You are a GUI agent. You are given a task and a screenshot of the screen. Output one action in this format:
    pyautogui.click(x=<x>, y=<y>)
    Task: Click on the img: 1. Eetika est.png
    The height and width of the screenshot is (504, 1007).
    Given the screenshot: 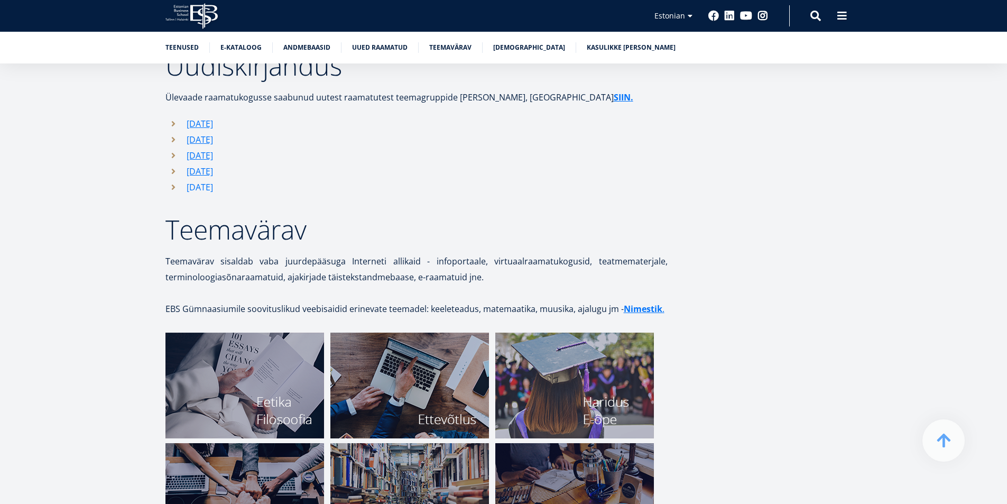 What is the action you would take?
    pyautogui.click(x=245, y=385)
    